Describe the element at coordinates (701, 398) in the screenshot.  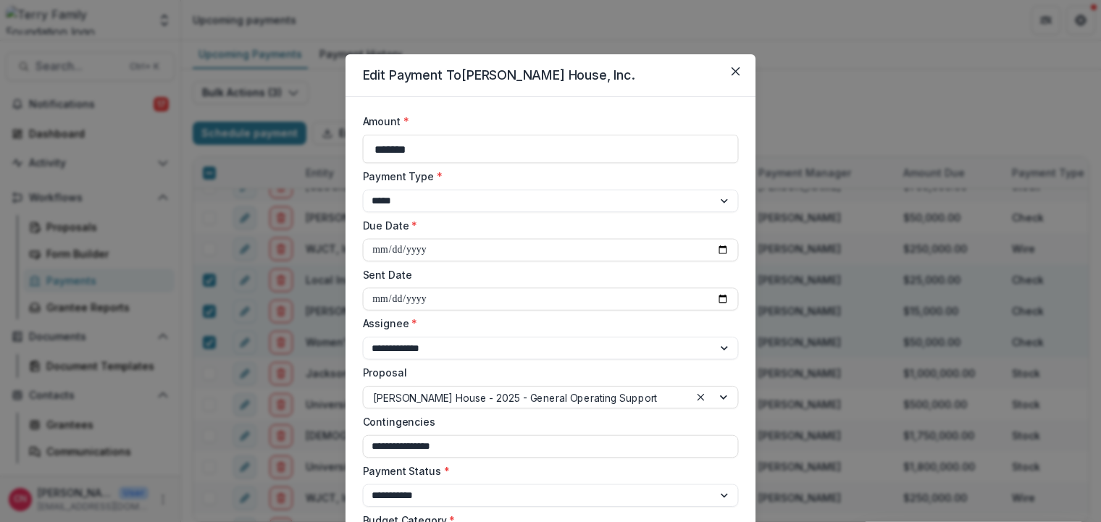
I see `div: Clear selected options` at that location.